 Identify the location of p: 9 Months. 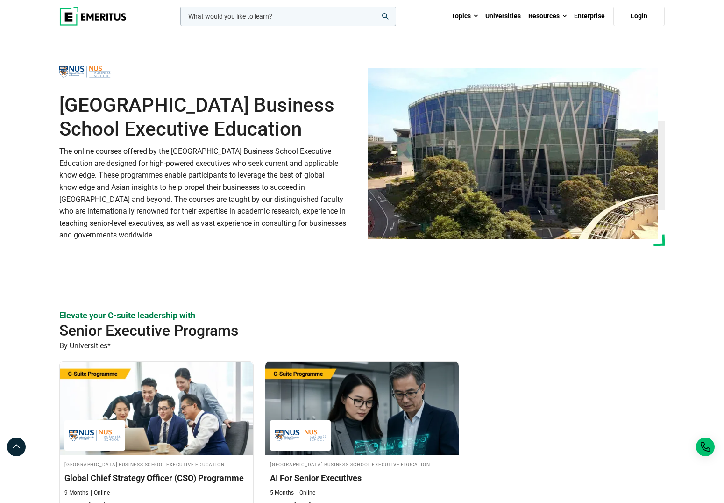
(76, 492).